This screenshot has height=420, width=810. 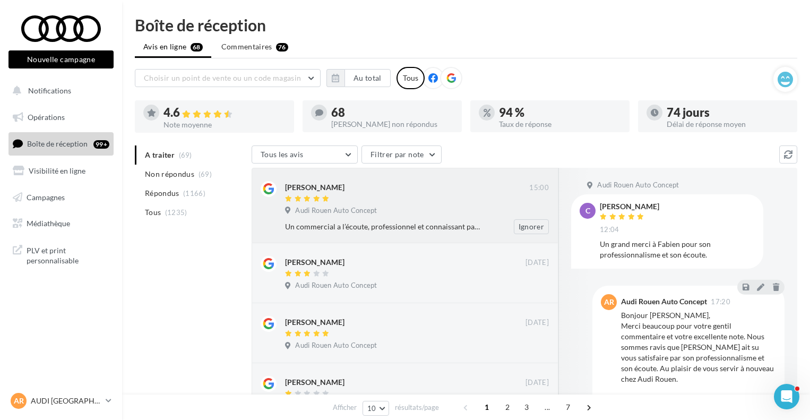 What do you see at coordinates (61, 198) in the screenshot?
I see `a: Campagnes` at bounding box center [61, 198].